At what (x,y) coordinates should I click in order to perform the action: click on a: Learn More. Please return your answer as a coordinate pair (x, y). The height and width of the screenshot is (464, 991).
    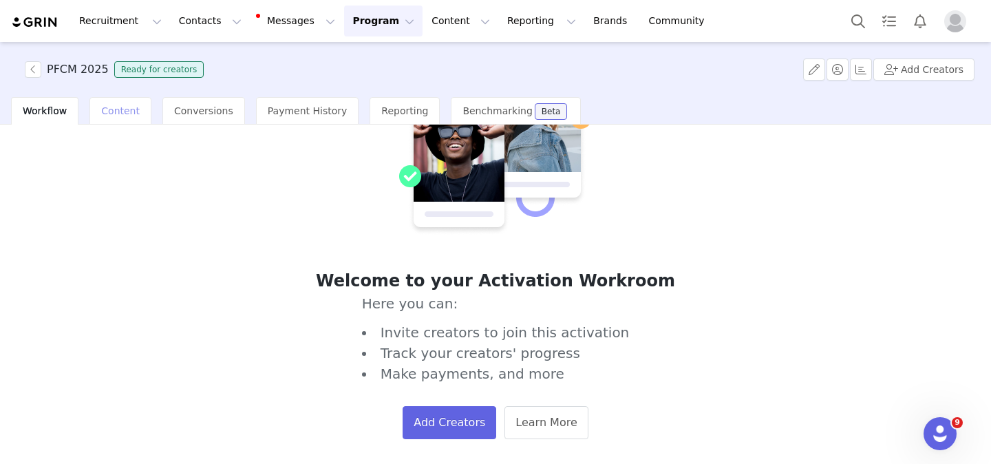
    Looking at the image, I should click on (546, 422).